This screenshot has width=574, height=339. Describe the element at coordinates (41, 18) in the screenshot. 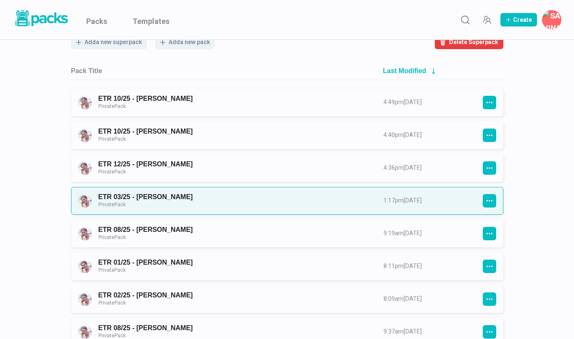

I see `img: Packs logo` at that location.